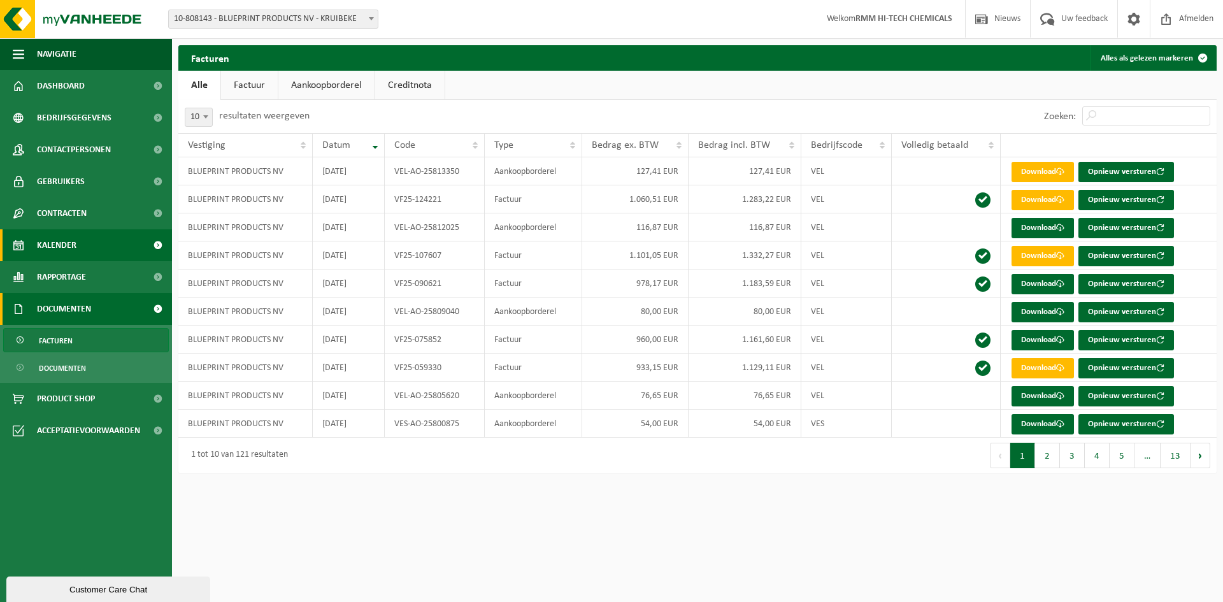  What do you see at coordinates (61, 86) in the screenshot?
I see `span: Dashboard` at bounding box center [61, 86].